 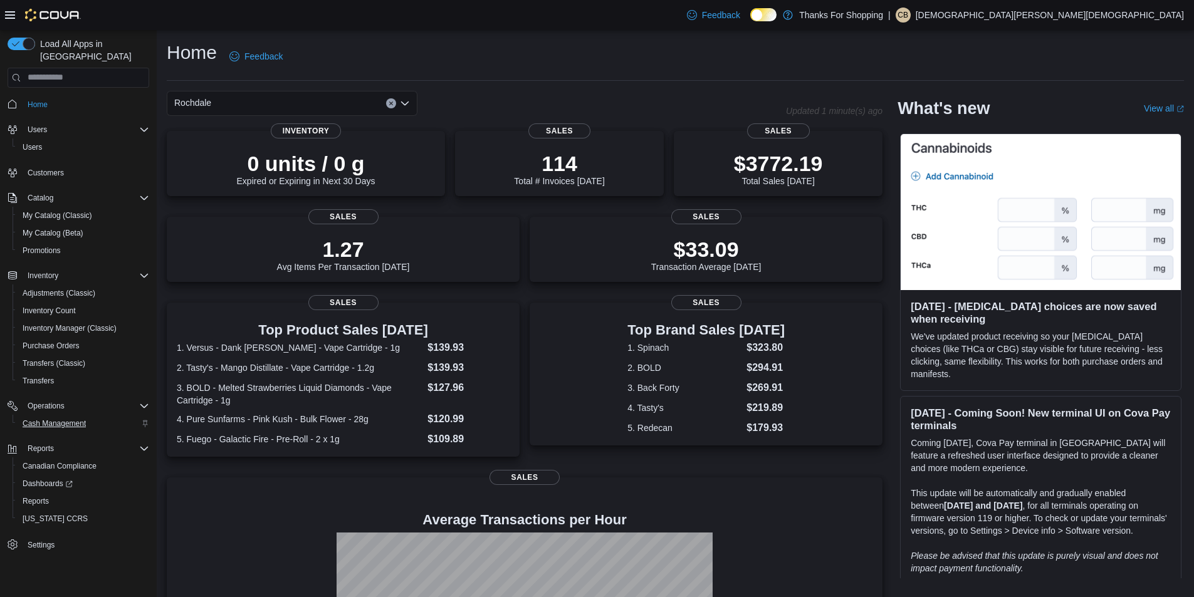 What do you see at coordinates (841, 15) in the screenshot?
I see `p: Thanks For Shopping` at bounding box center [841, 15].